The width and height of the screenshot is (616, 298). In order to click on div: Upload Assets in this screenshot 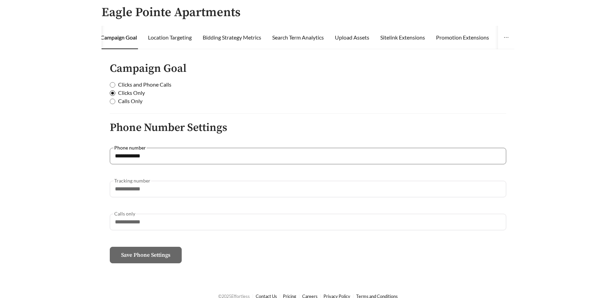, I will do `click(352, 38)`.